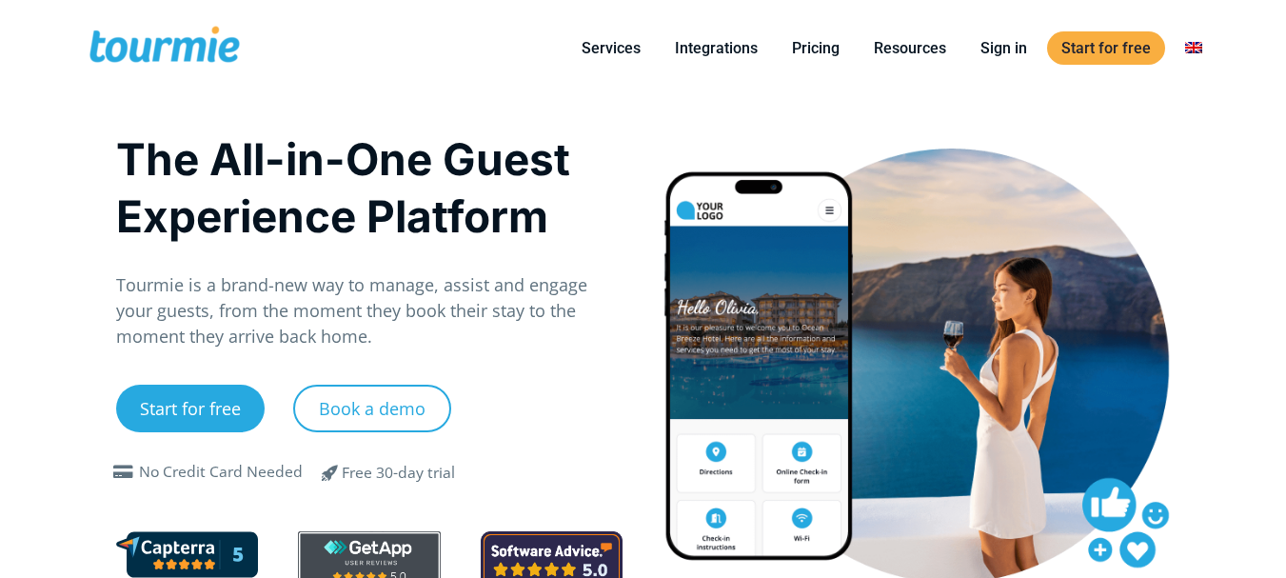 This screenshot has width=1286, height=578. Describe the element at coordinates (816, 48) in the screenshot. I see `a: Pricing` at that location.